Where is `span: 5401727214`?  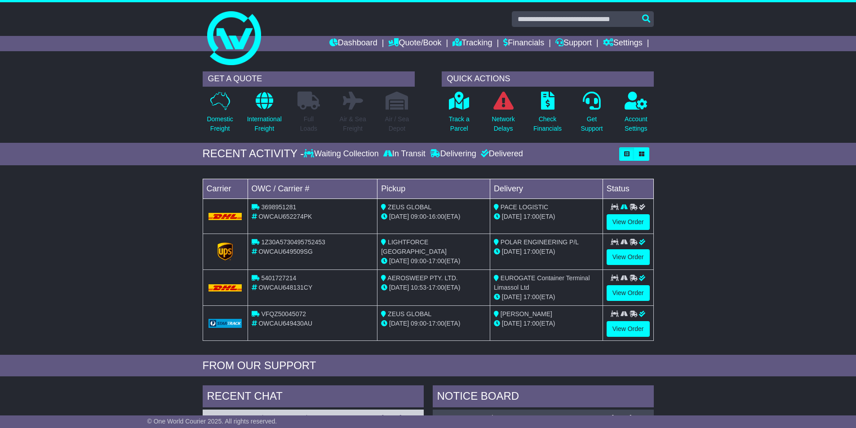 span: 5401727214 is located at coordinates (279, 278).